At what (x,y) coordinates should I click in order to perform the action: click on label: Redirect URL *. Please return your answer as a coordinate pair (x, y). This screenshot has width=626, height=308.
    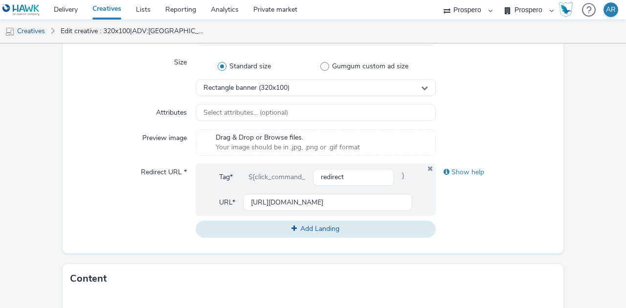
    Looking at the image, I should click on (164, 171).